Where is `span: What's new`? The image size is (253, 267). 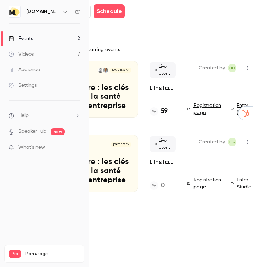 span: What's new is located at coordinates (32, 147).